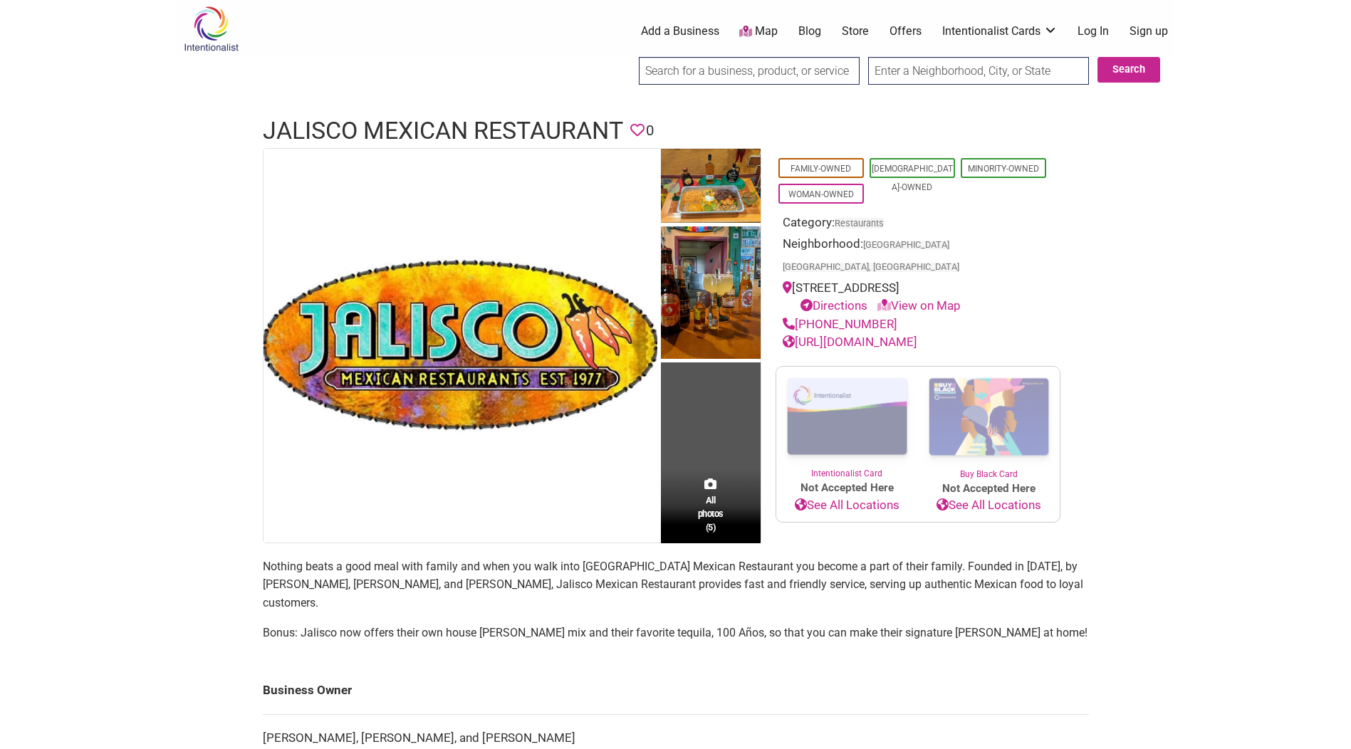 The width and height of the screenshot is (1351, 749). I want to click on a: View on Map, so click(919, 305).